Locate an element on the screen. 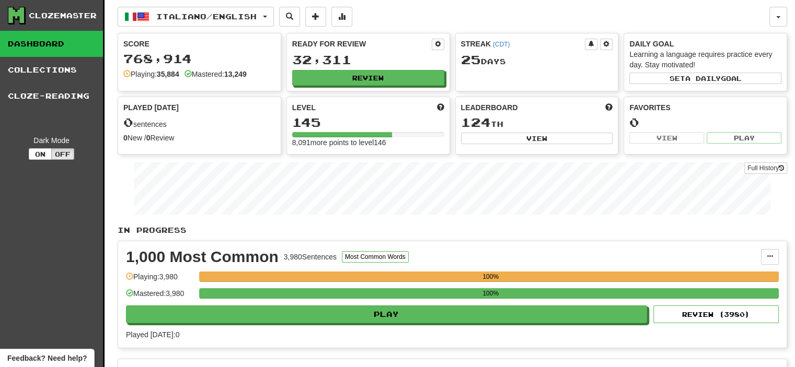 This screenshot has height=367, width=795. div: 1,000 Most Common is located at coordinates (202, 257).